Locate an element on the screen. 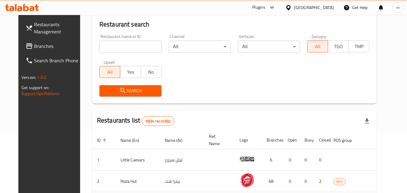 The image size is (407, 193). div: Plugins is located at coordinates (259, 8).